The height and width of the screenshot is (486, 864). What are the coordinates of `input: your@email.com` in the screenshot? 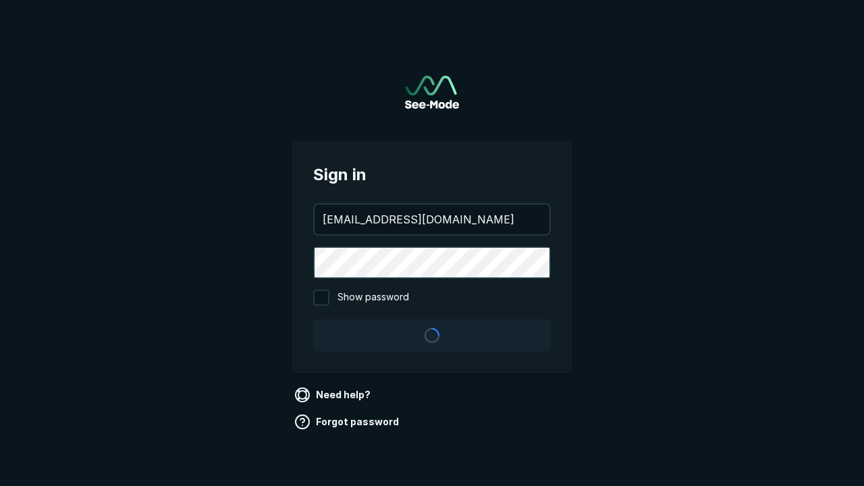 It's located at (432, 219).